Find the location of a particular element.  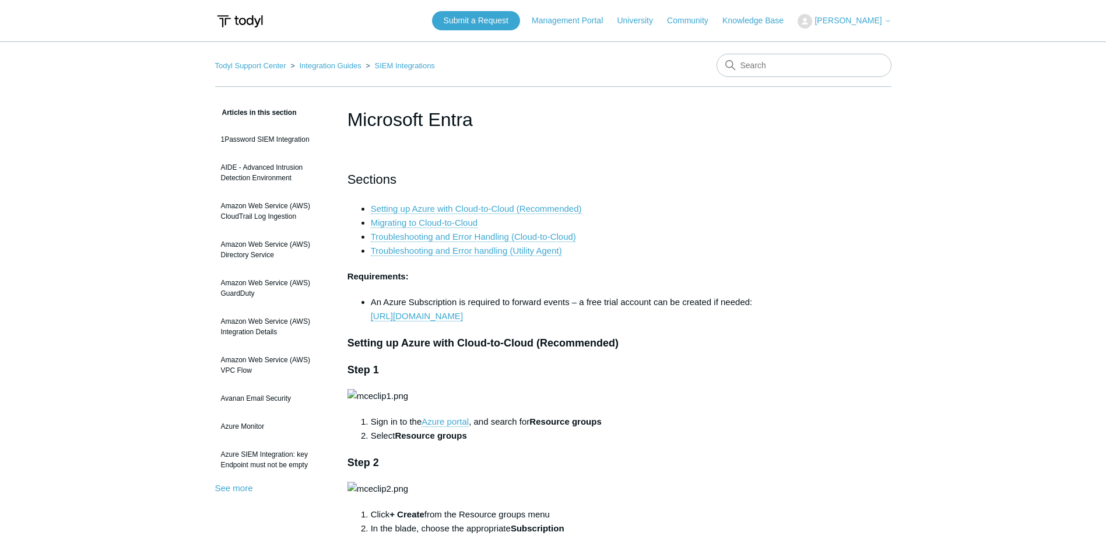

a: SIEM Integrations is located at coordinates (405, 65).